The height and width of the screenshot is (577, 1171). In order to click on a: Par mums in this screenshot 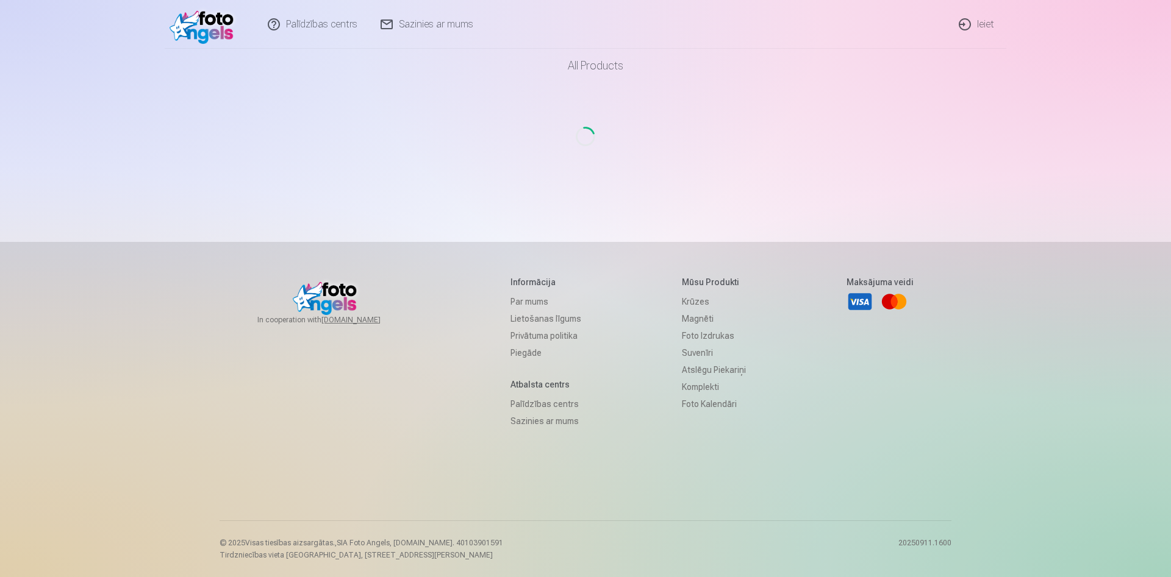, I will do `click(546, 302)`.